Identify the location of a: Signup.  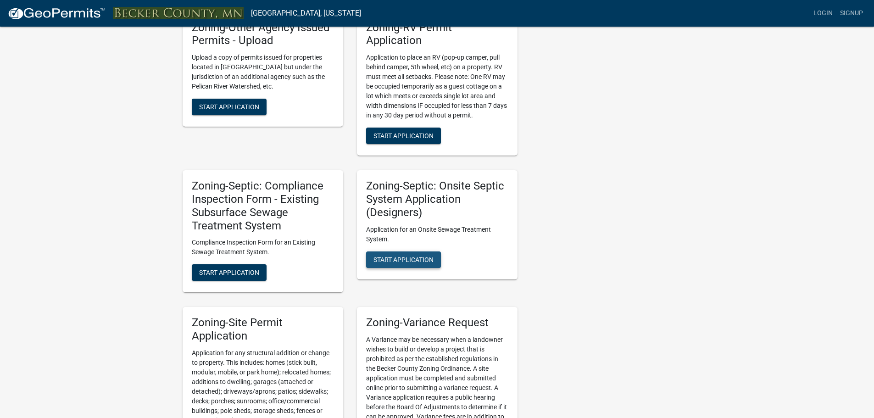
(852, 13).